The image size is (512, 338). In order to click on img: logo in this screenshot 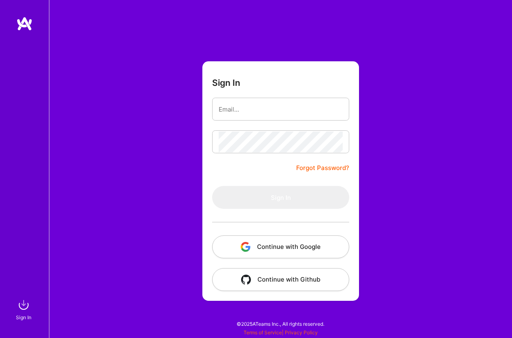, I will do `click(24, 24)`.